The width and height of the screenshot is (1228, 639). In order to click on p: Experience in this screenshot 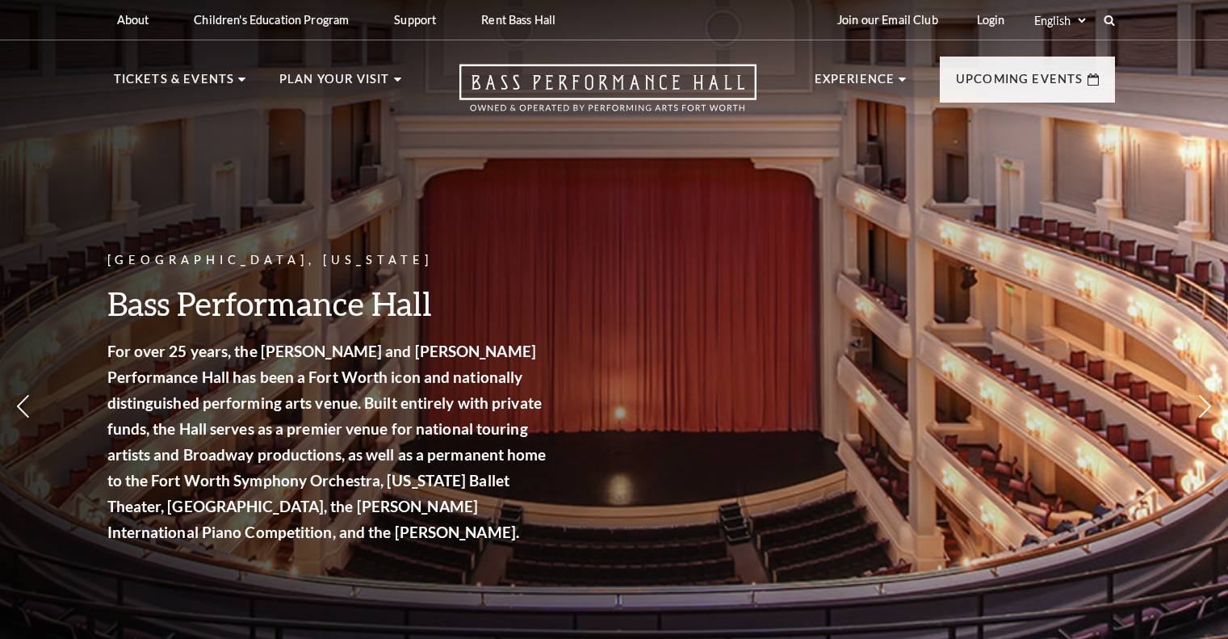, I will do `click(855, 84)`.